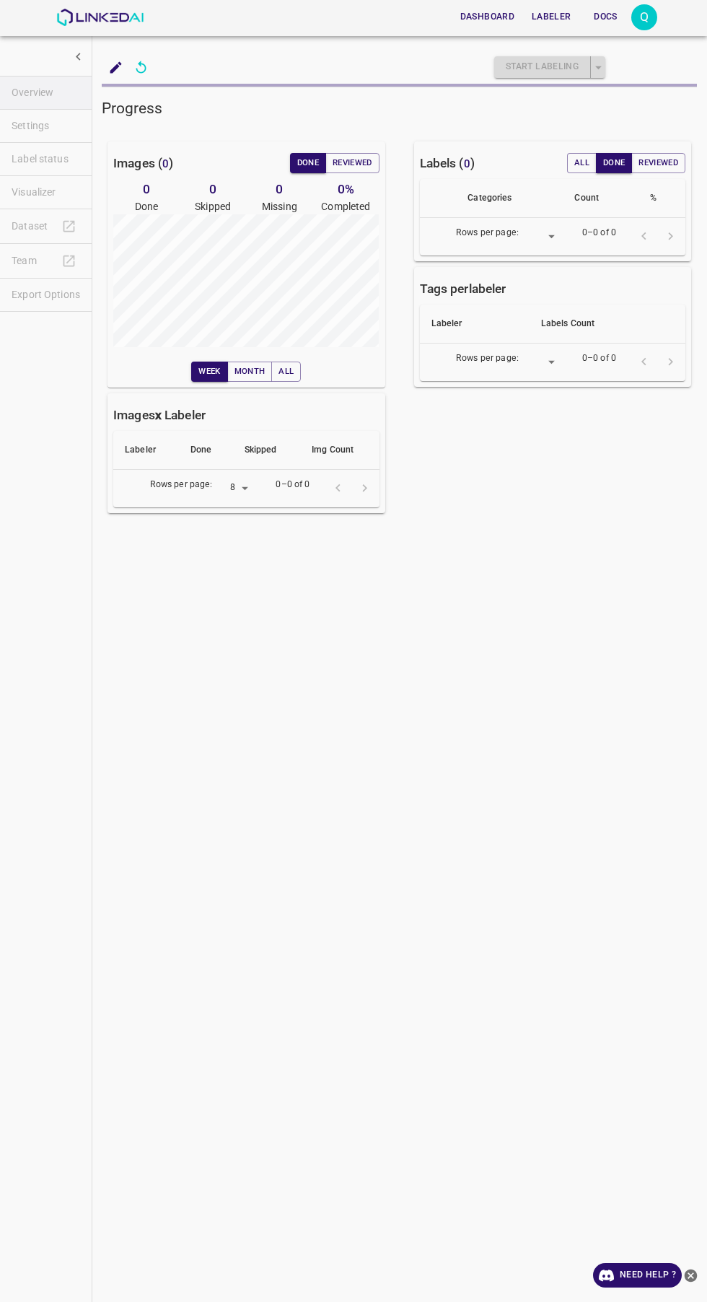  I want to click on button: close-help, so click(691, 1275).